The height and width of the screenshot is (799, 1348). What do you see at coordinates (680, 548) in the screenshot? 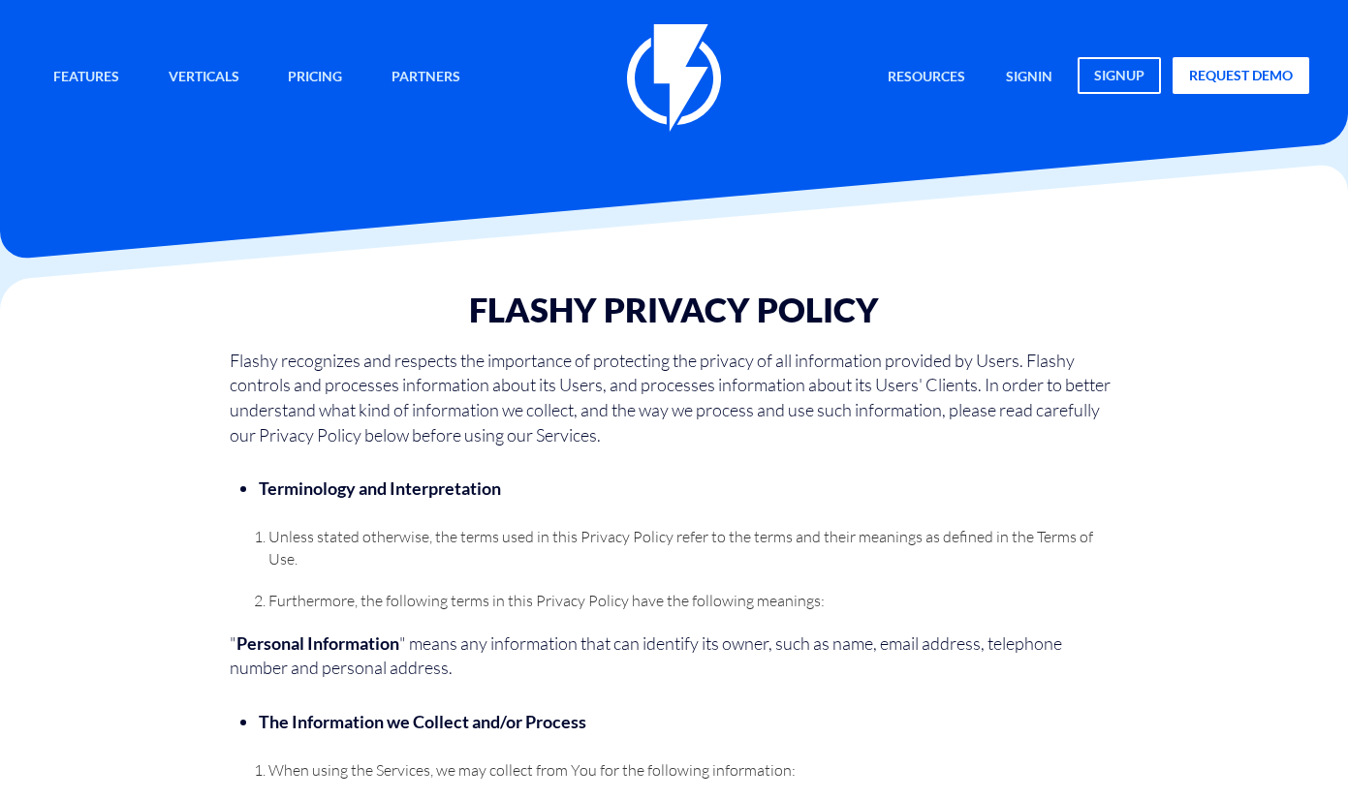
I see `span: Unless stated otherwise, the terms used in this Privacy Policy refer to the terms and their meani...` at bounding box center [680, 548].